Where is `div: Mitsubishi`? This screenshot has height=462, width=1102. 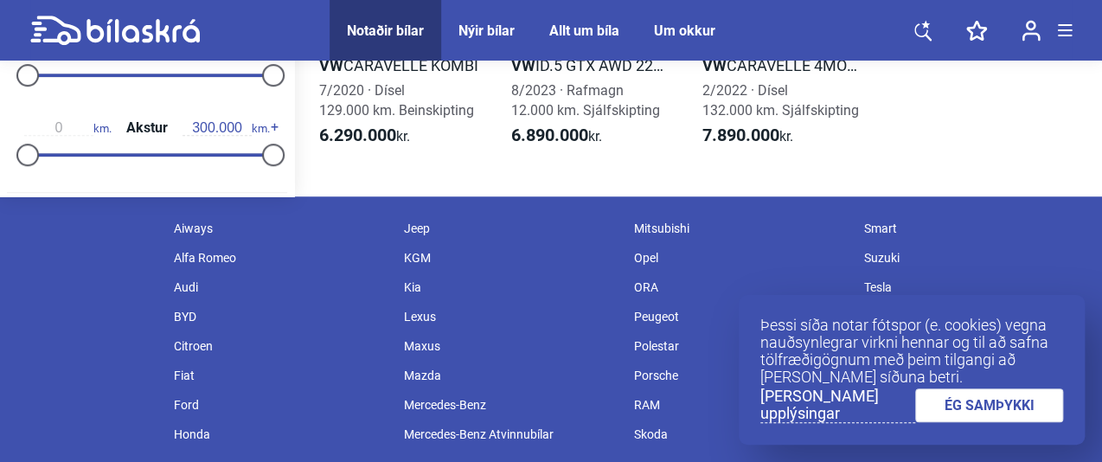
div: Mitsubishi is located at coordinates (740, 228).